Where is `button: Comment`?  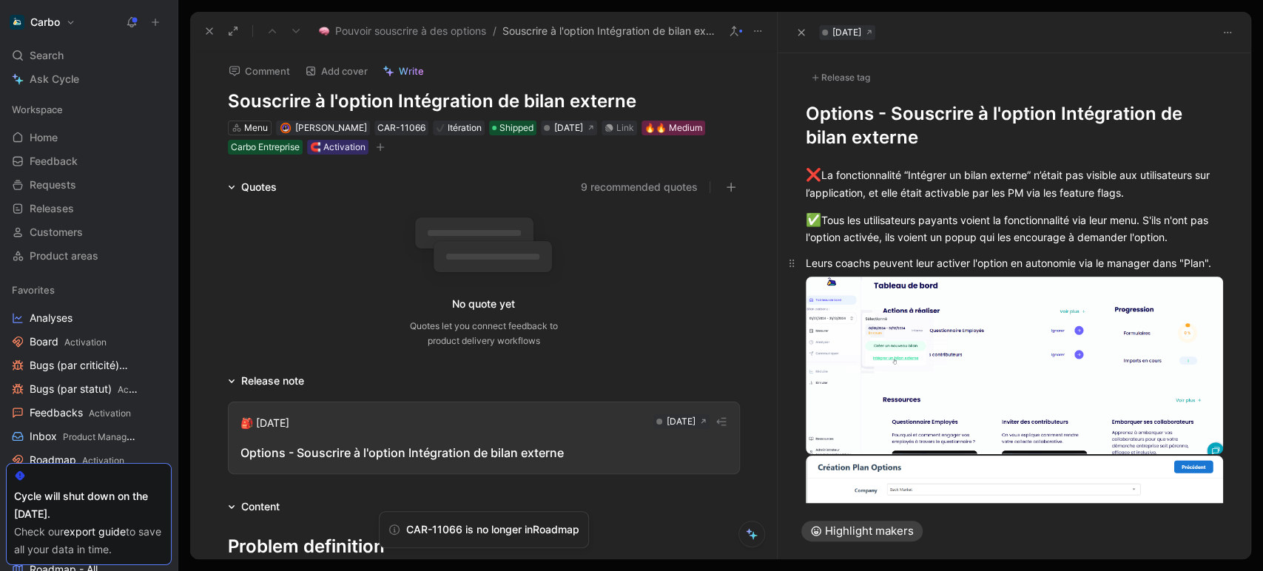
button: Comment is located at coordinates (259, 71).